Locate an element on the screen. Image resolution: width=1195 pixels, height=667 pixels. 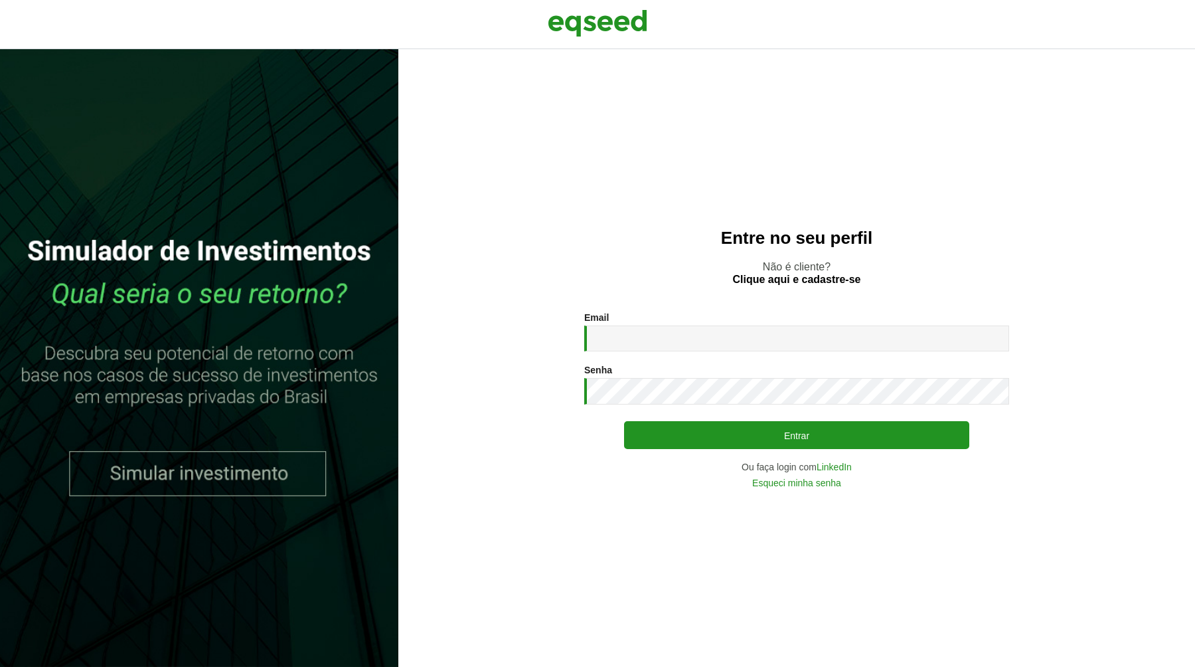
a: Esqueci minha senha is located at coordinates (797, 483).